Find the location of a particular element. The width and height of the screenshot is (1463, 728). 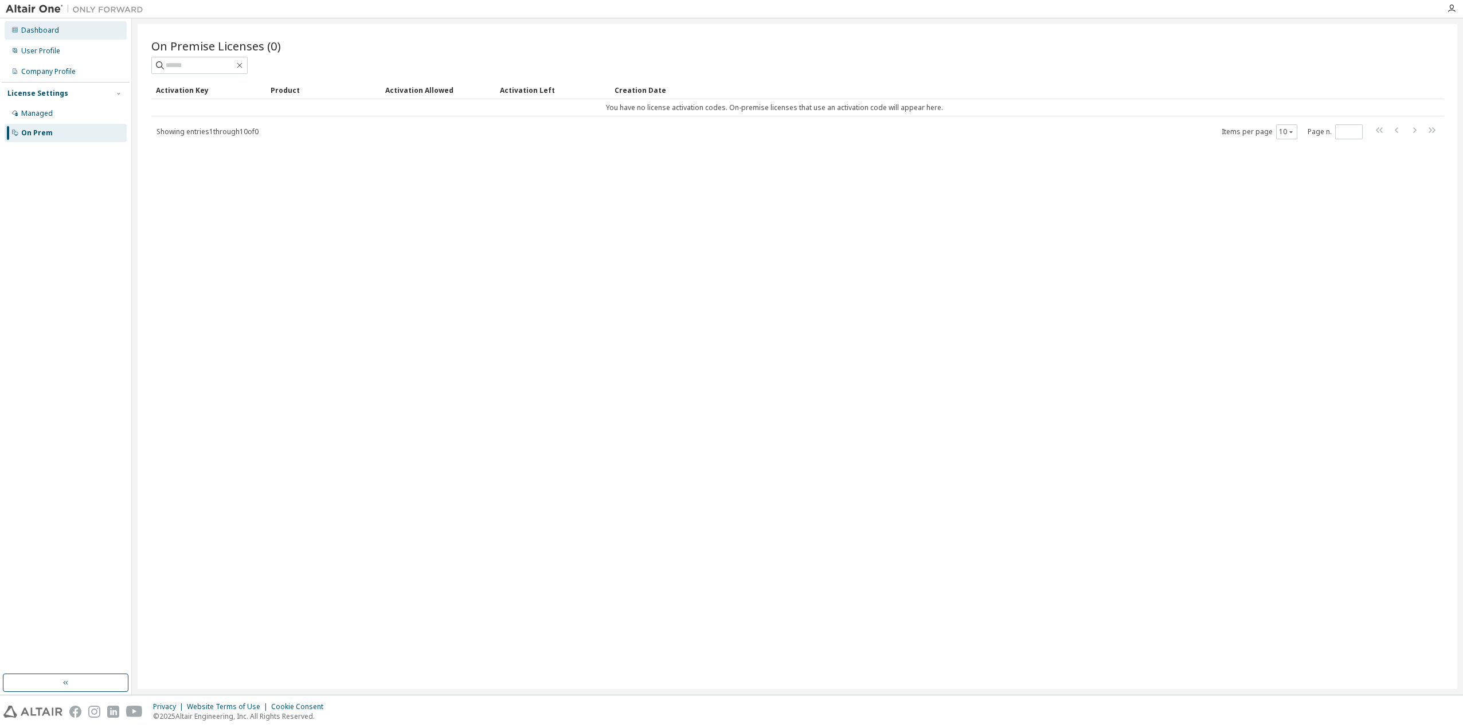

span: Showing entries 1 through 10 of 0 is located at coordinates (208, 131).